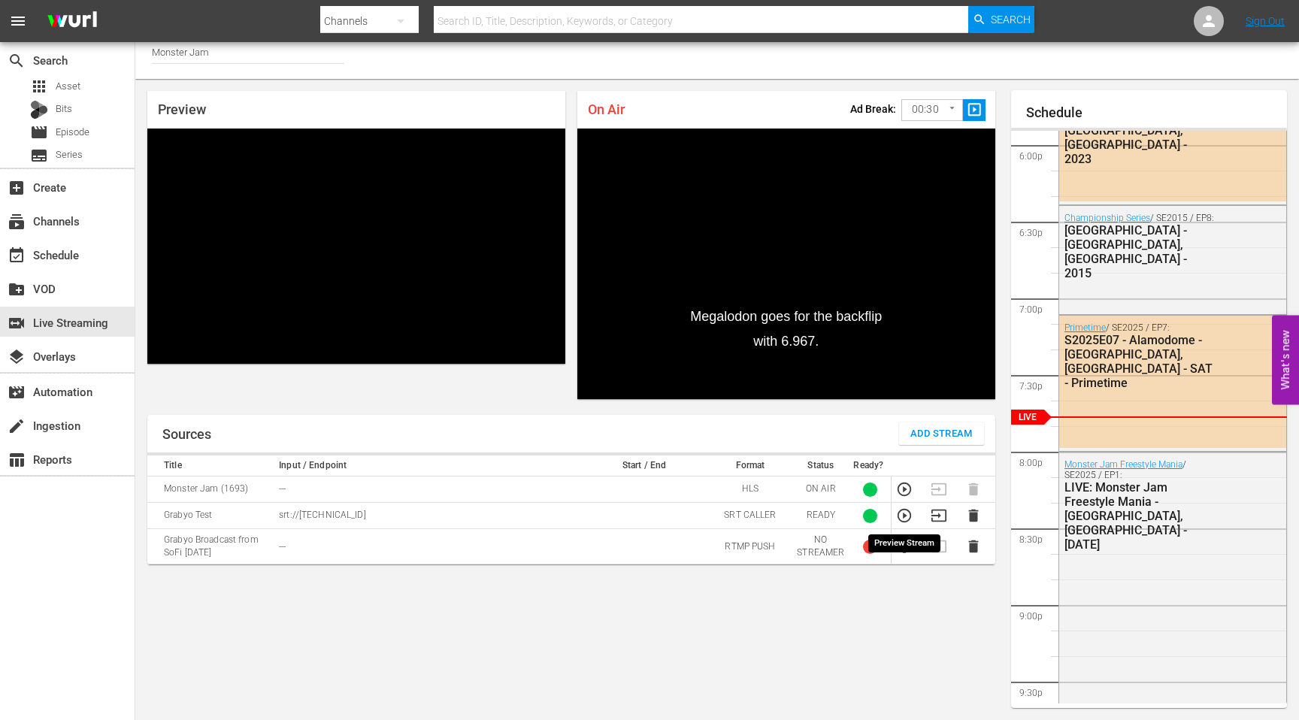 Image resolution: width=1299 pixels, height=720 pixels. What do you see at coordinates (904, 546) in the screenshot?
I see `button: Configure` at bounding box center [904, 546].